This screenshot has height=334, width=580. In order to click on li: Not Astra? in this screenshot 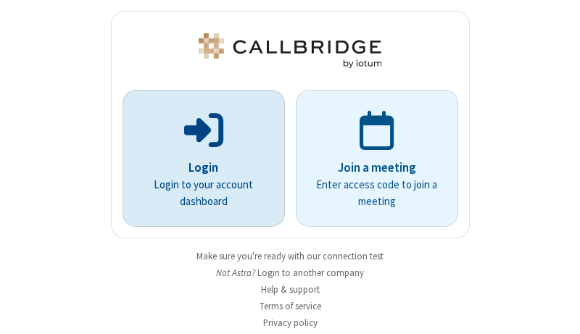, I will do `click(290, 272)`.